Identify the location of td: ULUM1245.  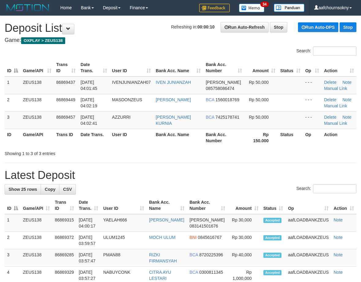
(124, 240).